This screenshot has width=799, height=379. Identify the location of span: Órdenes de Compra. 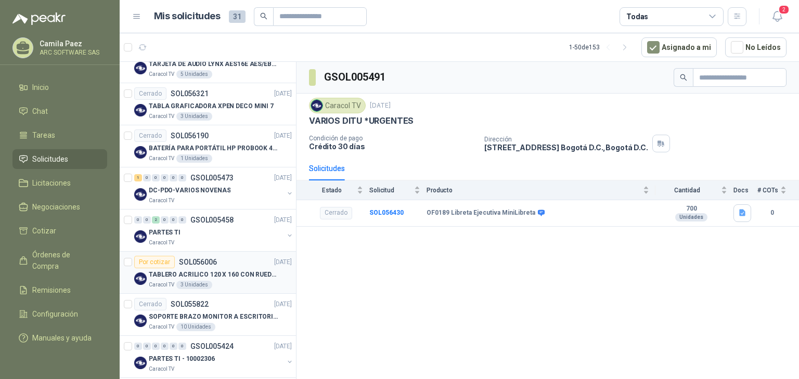
(65, 261).